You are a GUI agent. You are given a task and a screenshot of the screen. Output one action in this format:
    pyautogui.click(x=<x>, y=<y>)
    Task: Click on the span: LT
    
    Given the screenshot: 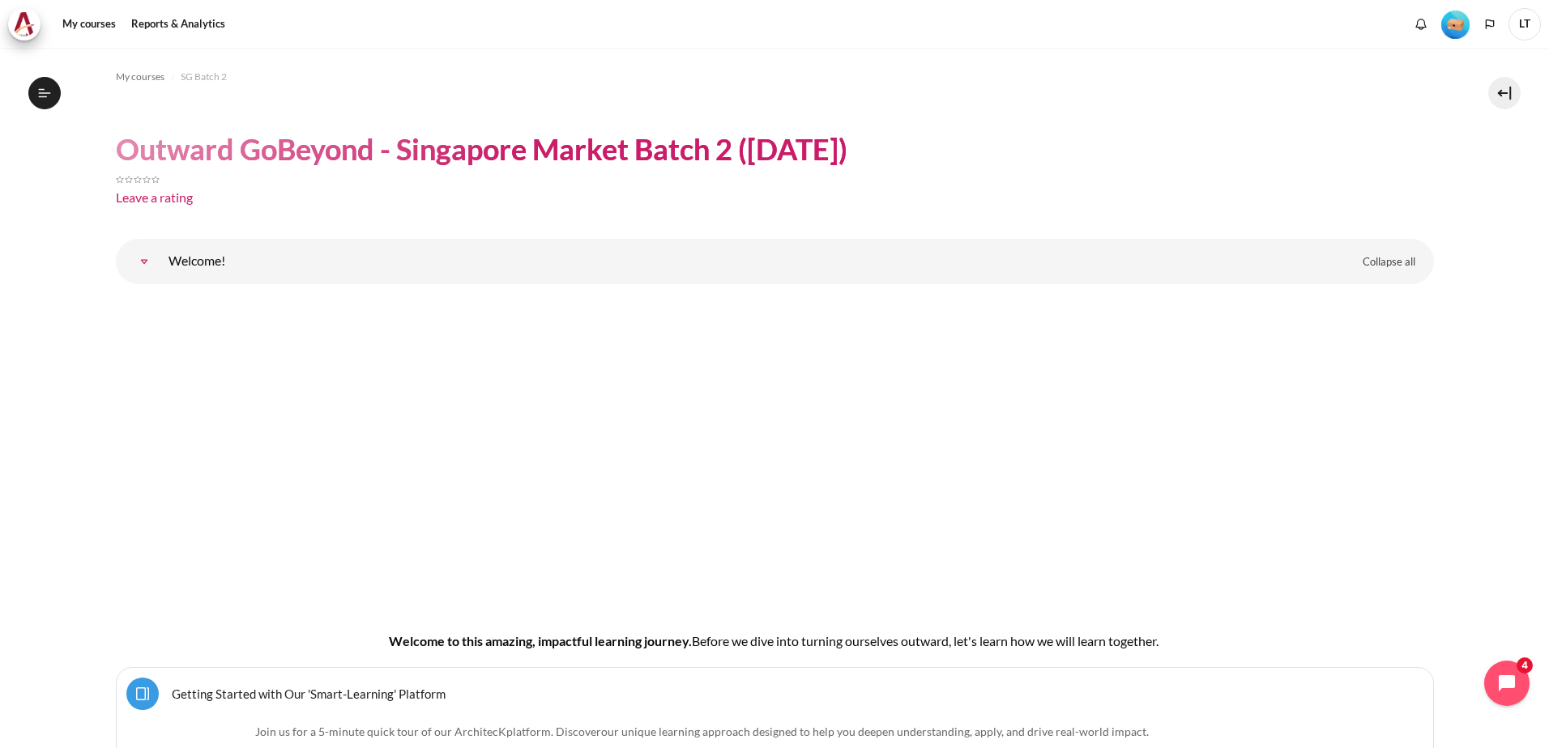 What is the action you would take?
    pyautogui.click(x=1525, y=24)
    